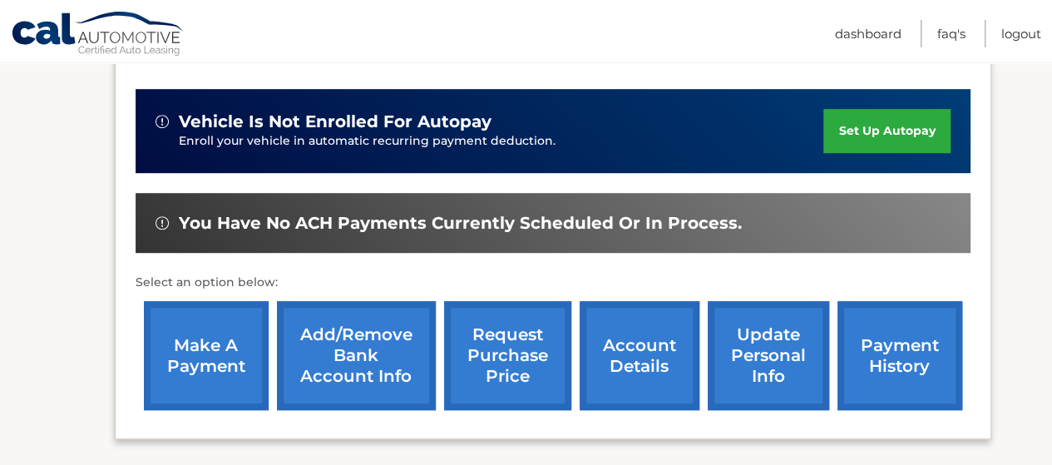  I want to click on a: update personal info, so click(769, 355).